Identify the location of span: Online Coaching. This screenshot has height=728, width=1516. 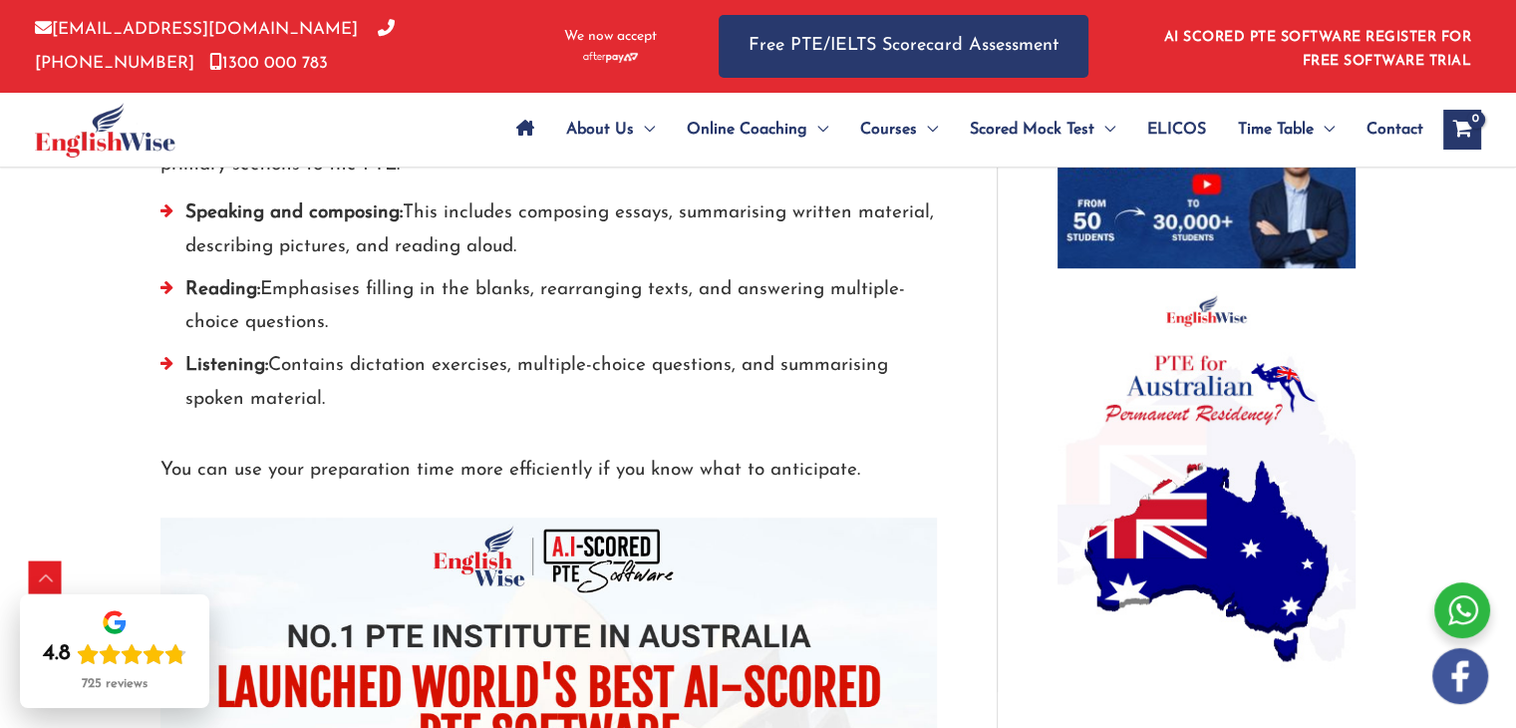
(747, 130).